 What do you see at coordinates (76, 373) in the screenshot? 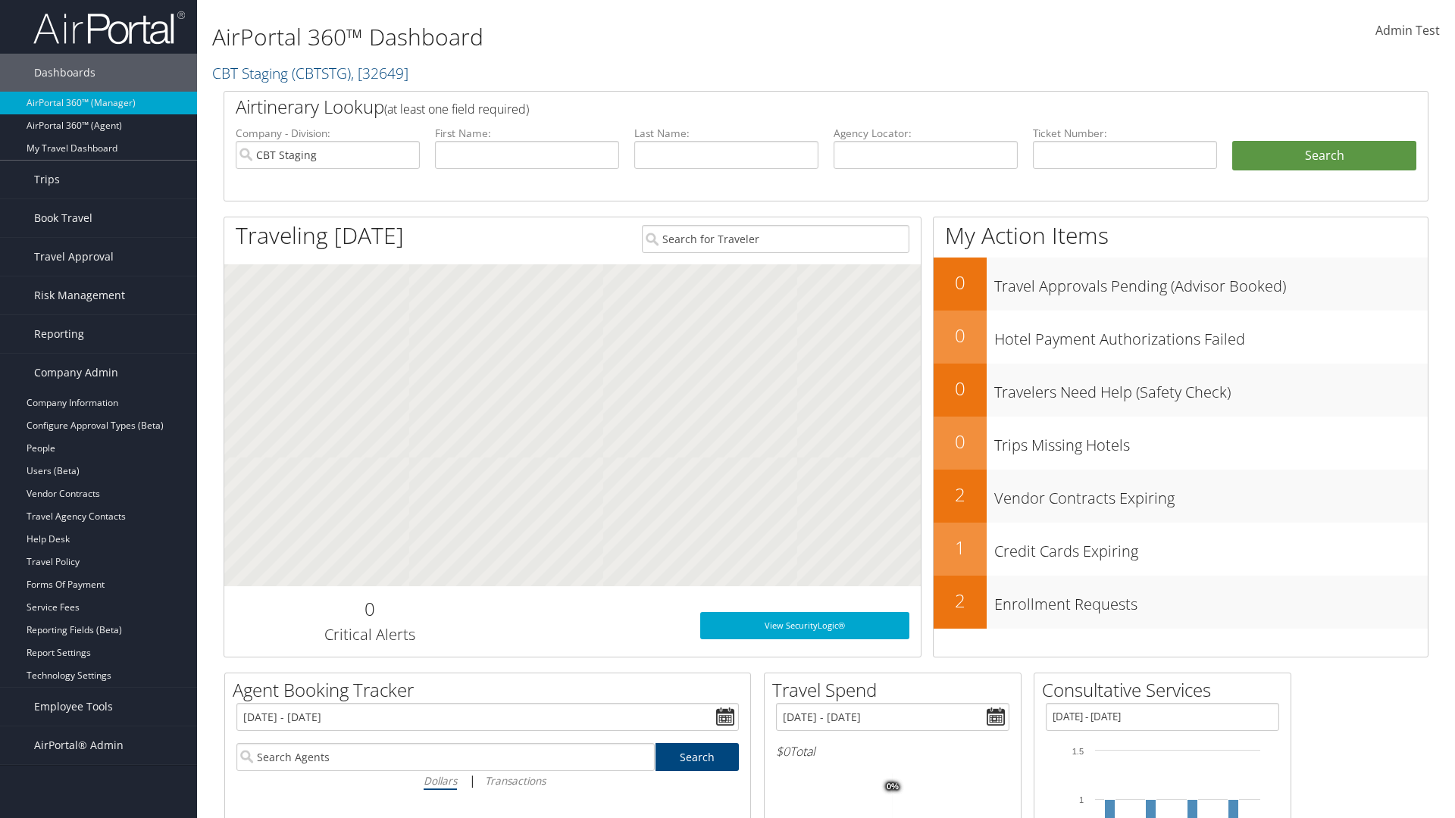
I see `span: Company Admin` at bounding box center [76, 373].